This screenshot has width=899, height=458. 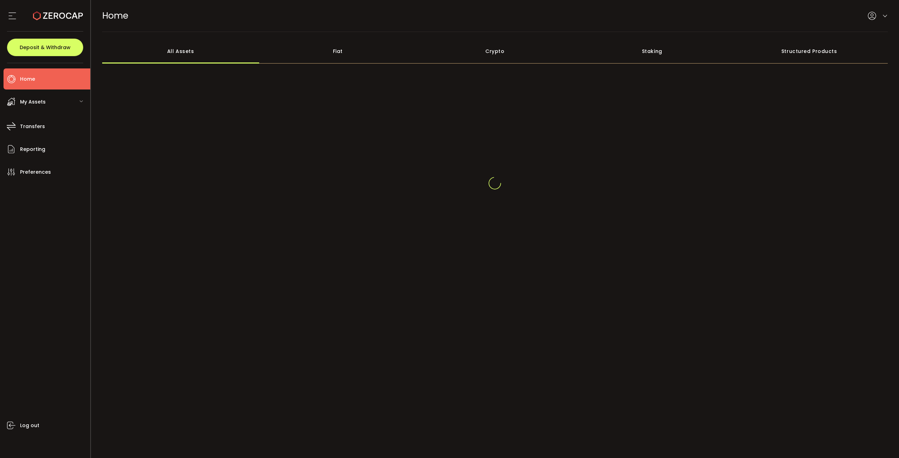 What do you see at coordinates (181, 51) in the screenshot?
I see `div: All Assets` at bounding box center [181, 51].